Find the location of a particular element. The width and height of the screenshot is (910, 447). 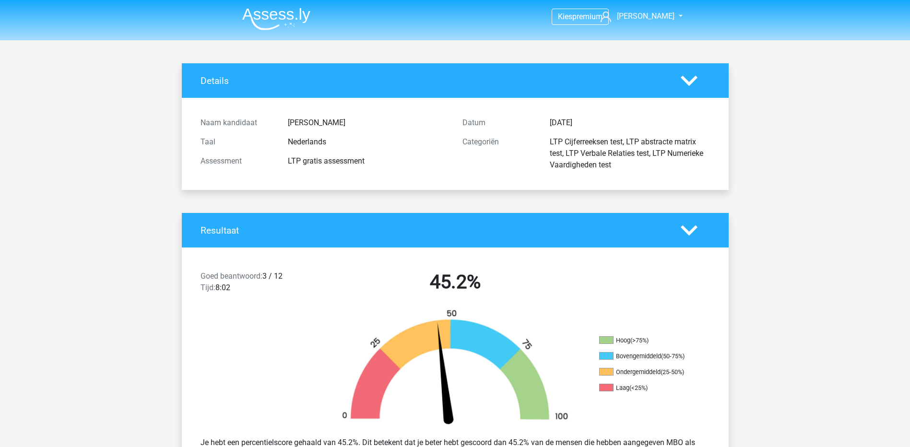

span: premium is located at coordinates (587, 16).